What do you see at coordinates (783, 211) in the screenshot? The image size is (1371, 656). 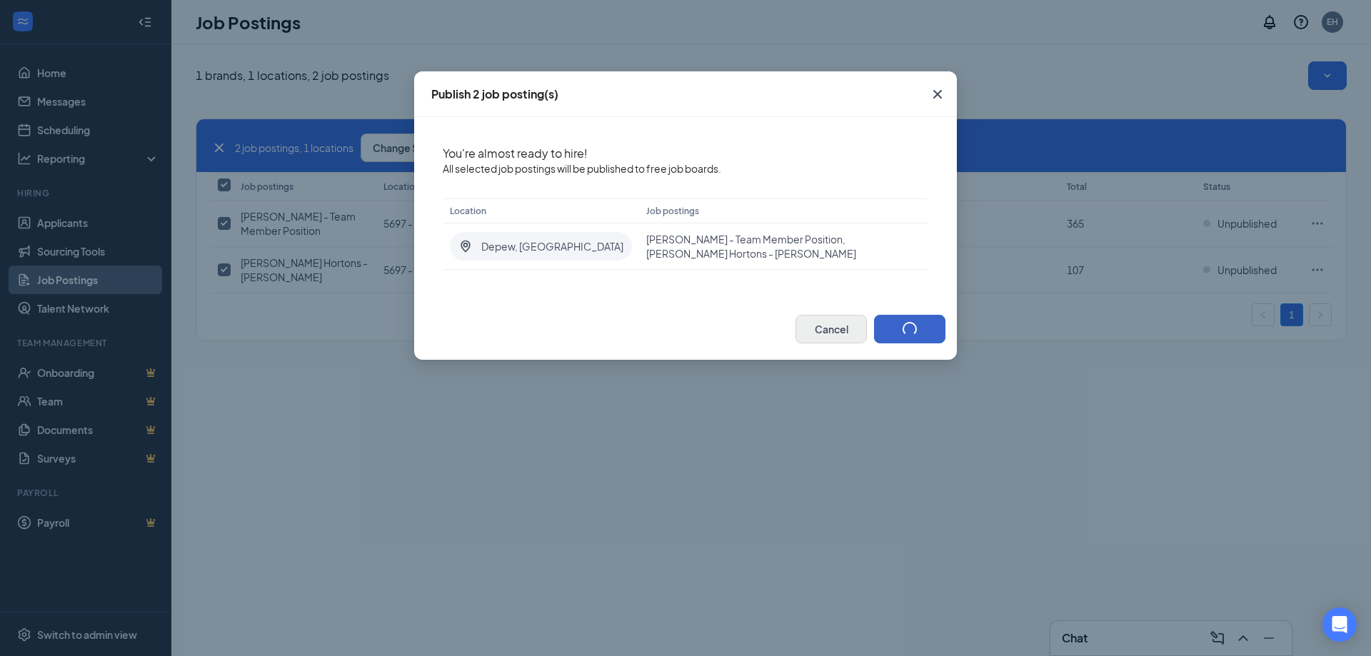 I see `th: Job postings` at bounding box center [783, 211].